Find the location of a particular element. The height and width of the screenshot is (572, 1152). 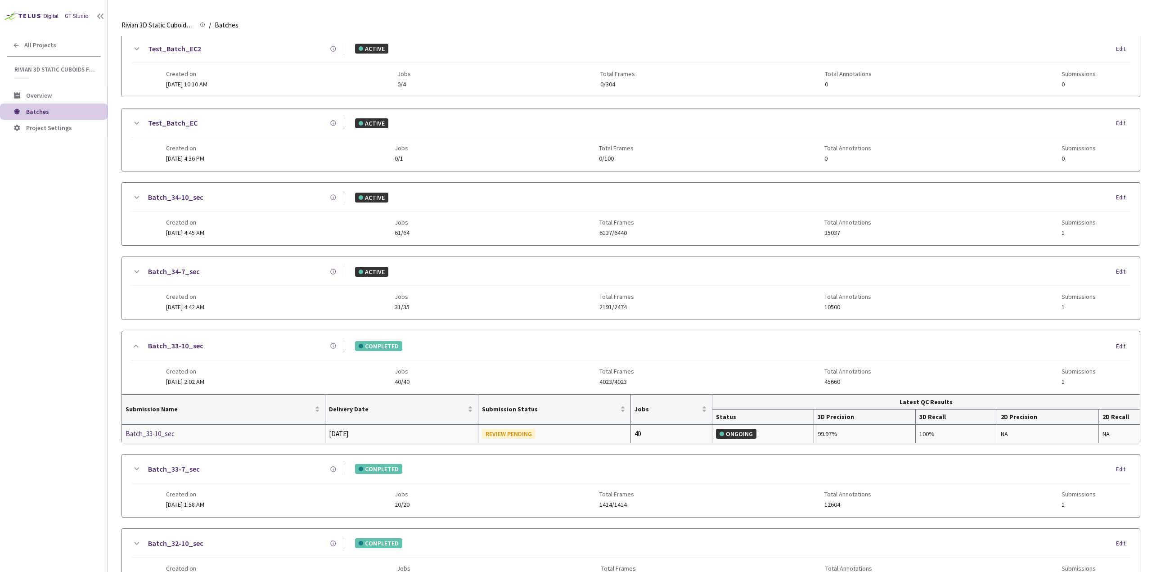

div: REVIEW PENDING is located at coordinates (509, 434).